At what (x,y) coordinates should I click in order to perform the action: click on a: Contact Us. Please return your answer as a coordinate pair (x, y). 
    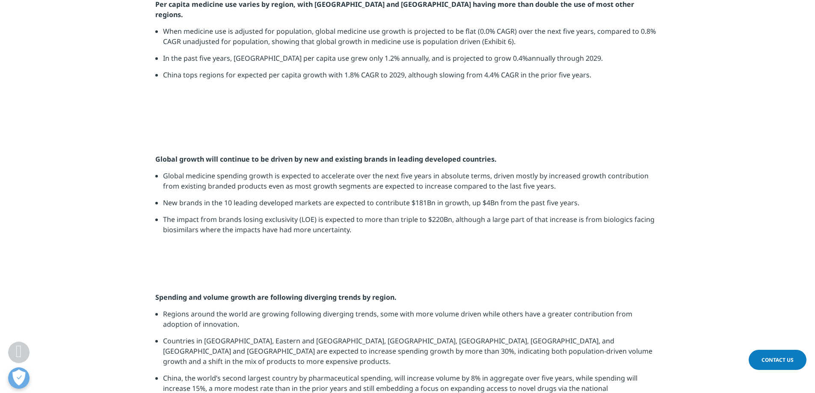
    Looking at the image, I should click on (777, 360).